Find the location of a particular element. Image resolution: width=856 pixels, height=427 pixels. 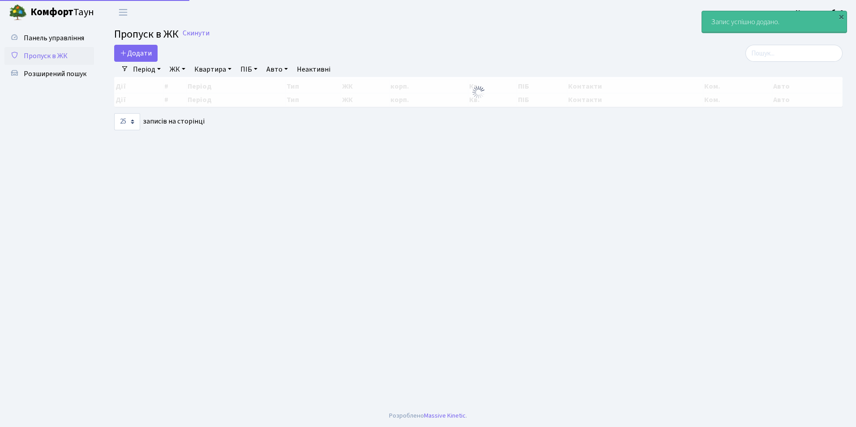

img: logo.png is located at coordinates (18, 13).